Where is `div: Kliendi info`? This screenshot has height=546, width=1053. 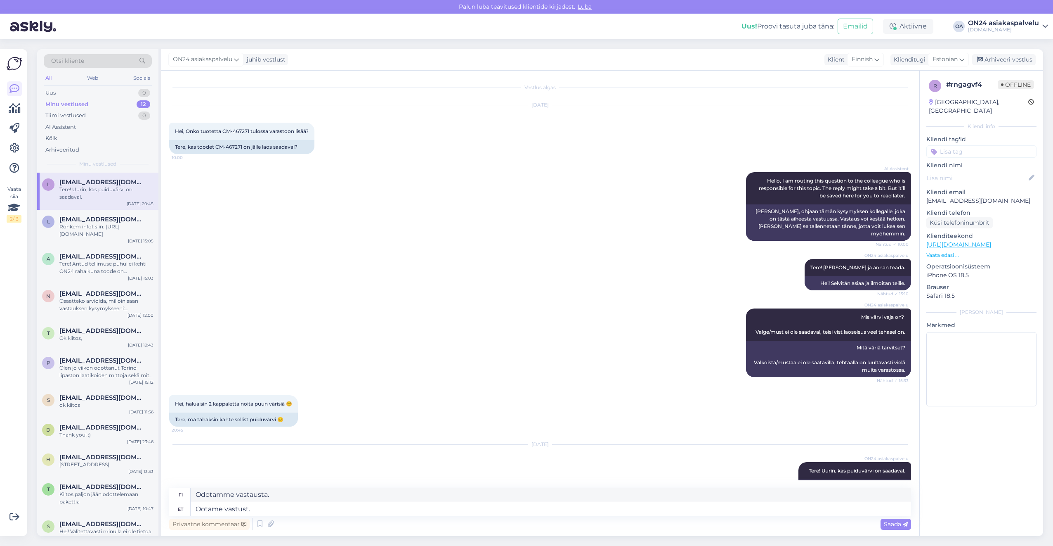 div: Kliendi info is located at coordinates (982, 126).